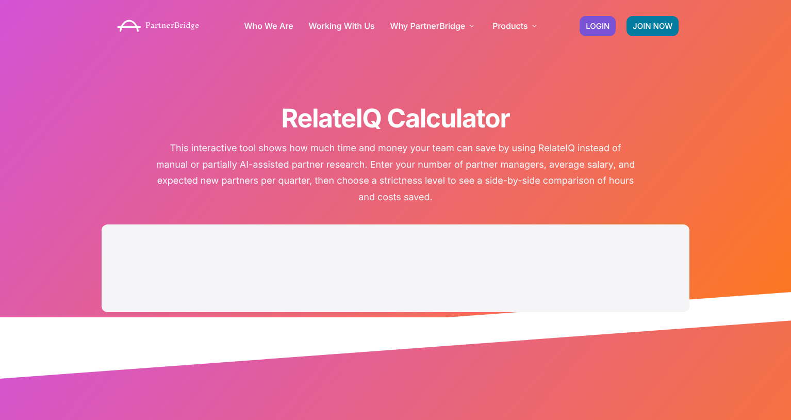 This screenshot has height=420, width=791. I want to click on a: JOIN NOW, so click(653, 26).